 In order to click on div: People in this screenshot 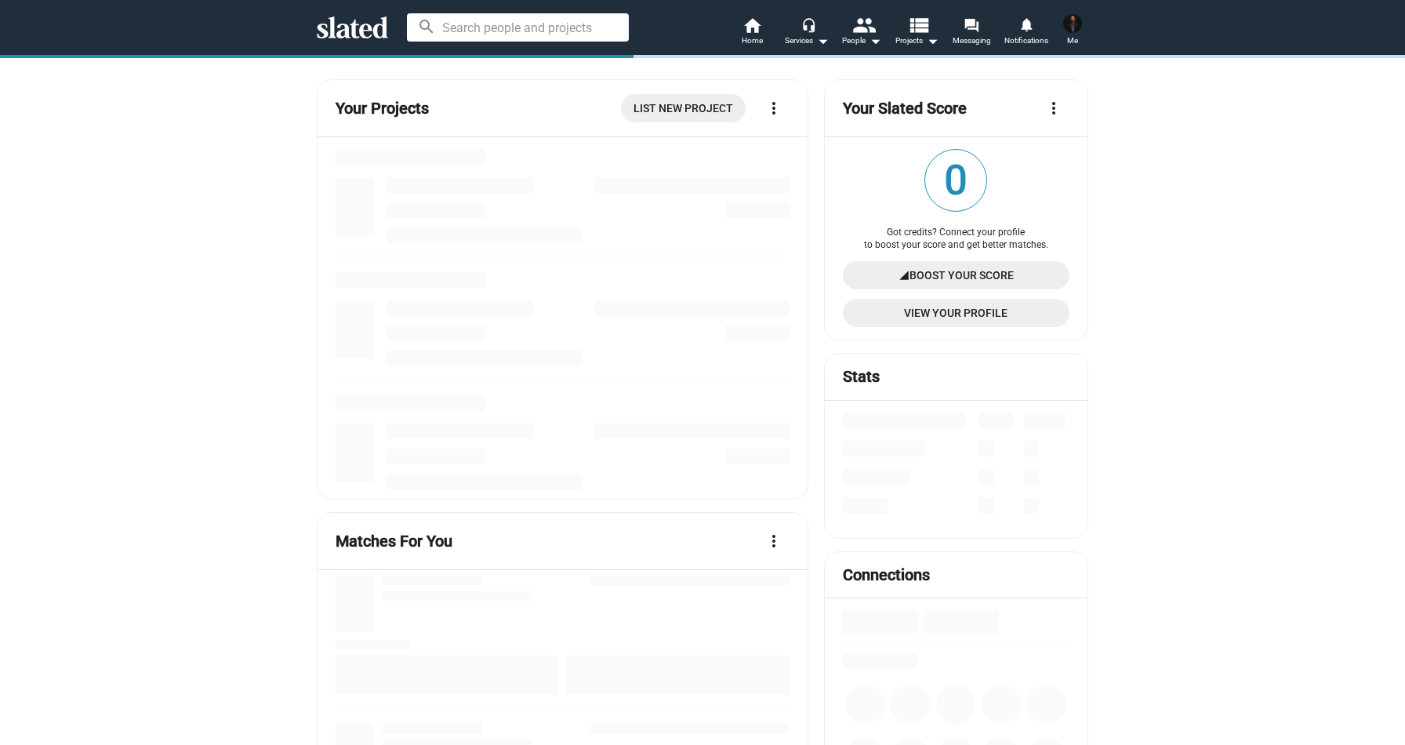, I will do `click(862, 41)`.